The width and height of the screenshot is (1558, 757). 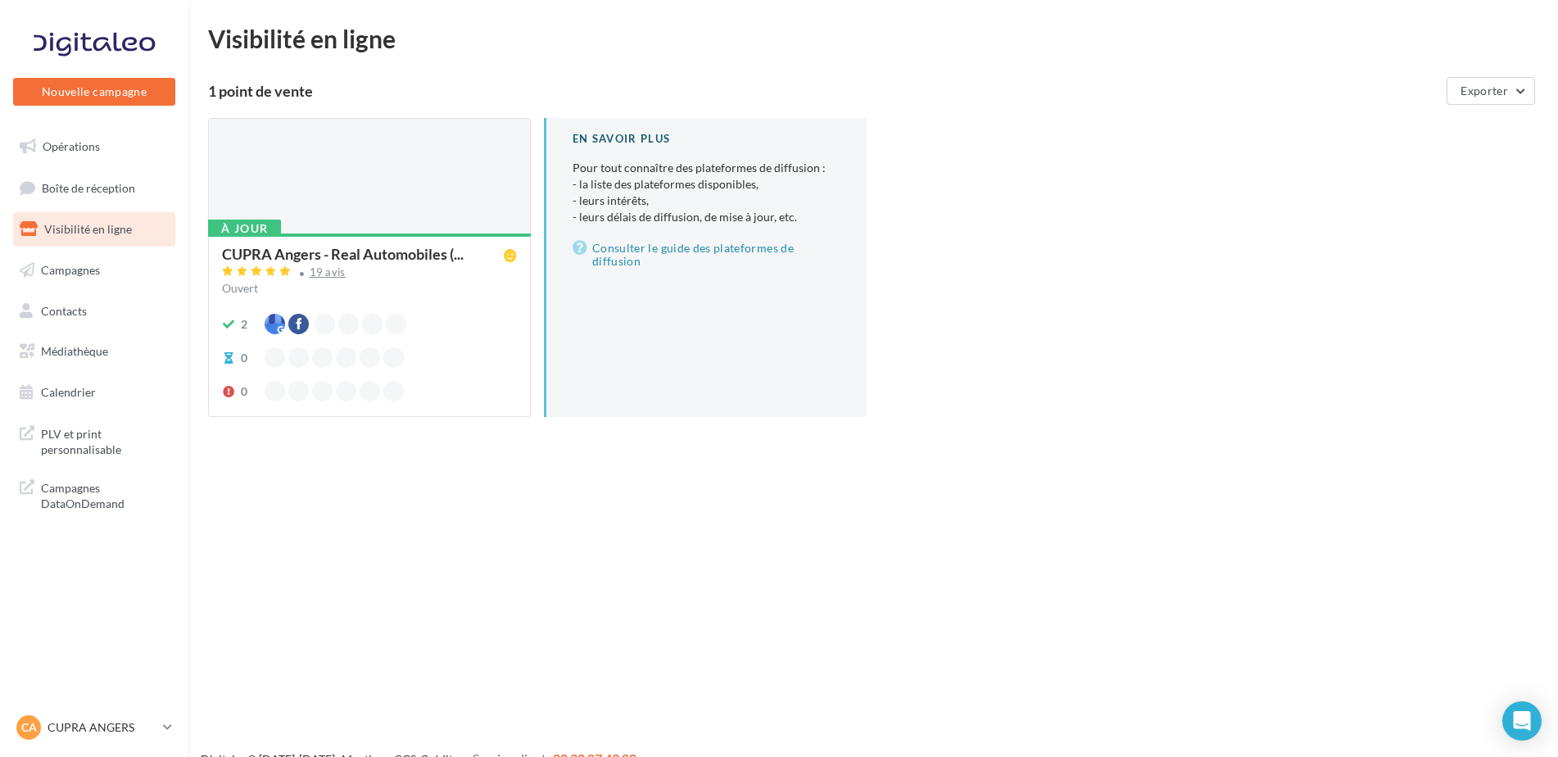 What do you see at coordinates (75, 351) in the screenshot?
I see `span: Médiathèque` at bounding box center [75, 351].